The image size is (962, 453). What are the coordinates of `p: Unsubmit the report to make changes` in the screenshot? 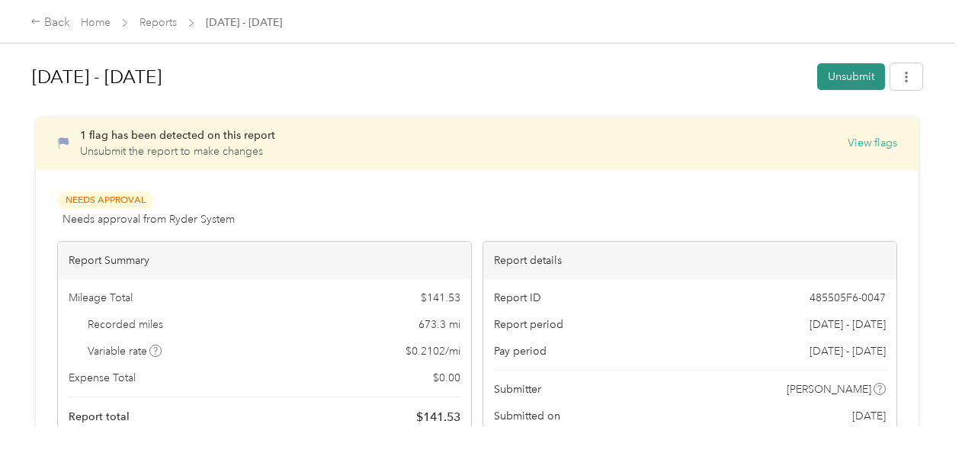 It's located at (178, 151).